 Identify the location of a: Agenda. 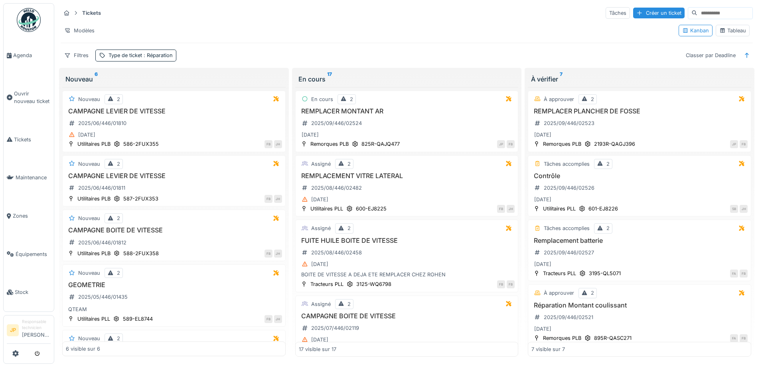
(29, 55).